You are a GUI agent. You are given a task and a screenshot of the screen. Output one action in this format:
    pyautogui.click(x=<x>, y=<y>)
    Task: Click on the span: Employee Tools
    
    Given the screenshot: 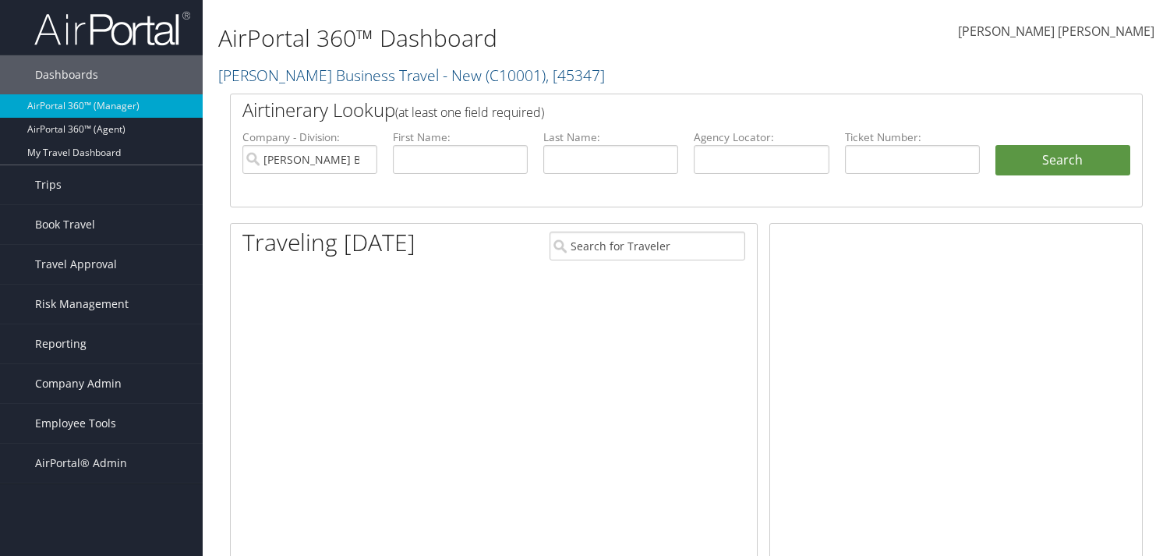 What is the action you would take?
    pyautogui.click(x=76, y=423)
    